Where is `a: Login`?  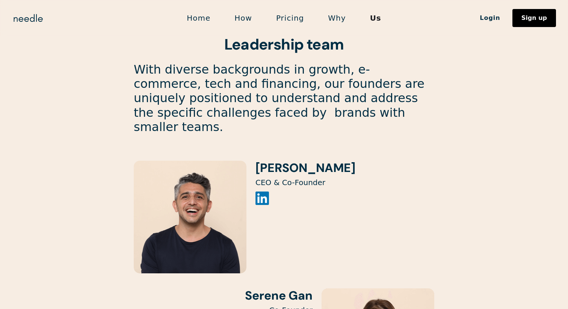 a: Login is located at coordinates (490, 18).